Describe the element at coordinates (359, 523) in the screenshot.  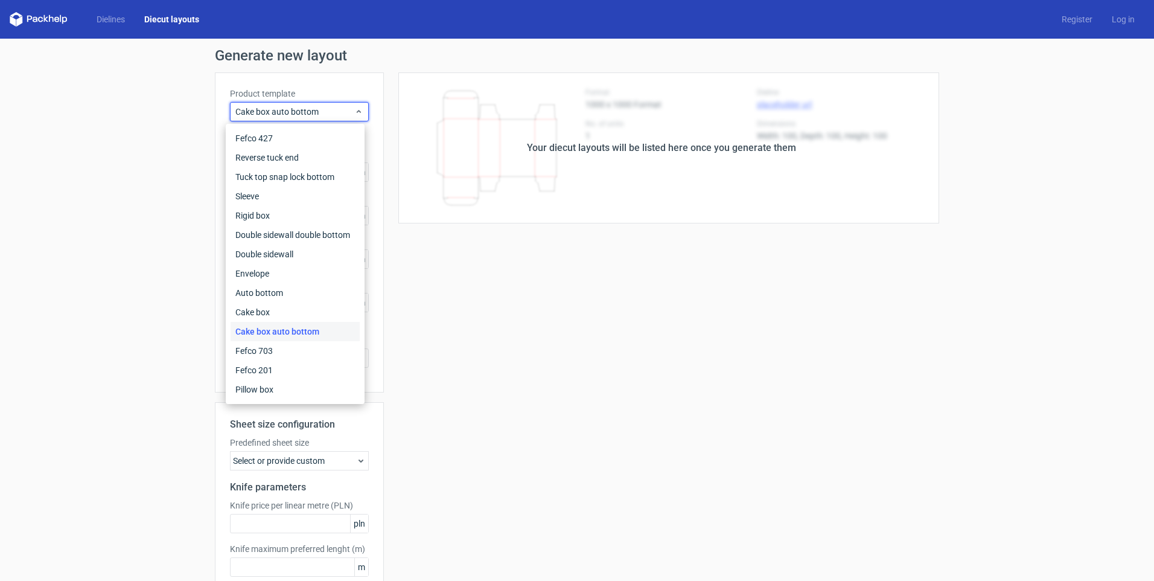
I see `span: pln` at that location.